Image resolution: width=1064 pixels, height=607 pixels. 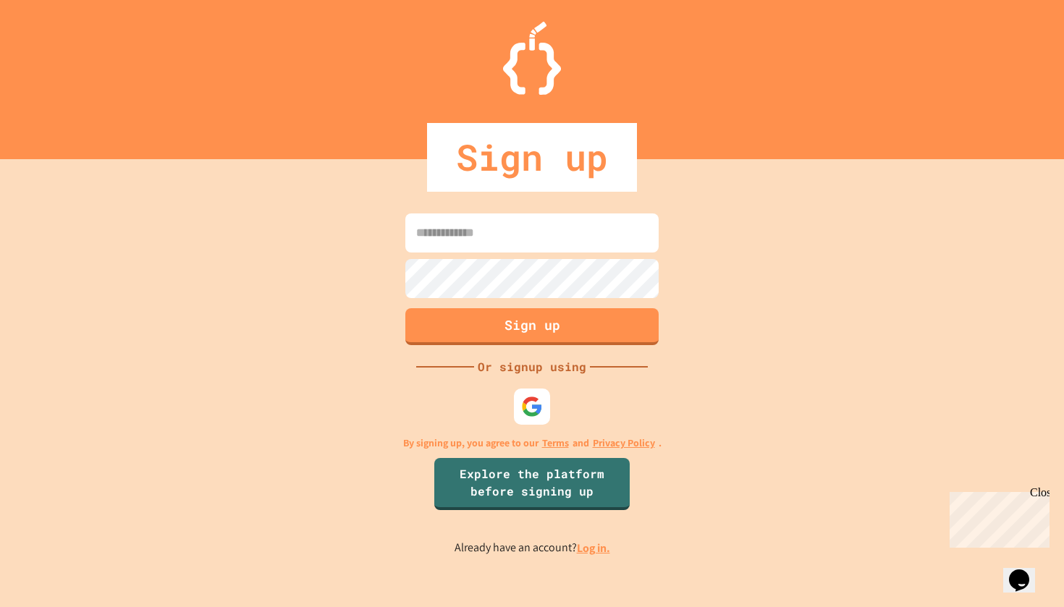 I want to click on a: Privacy Policy, so click(x=624, y=443).